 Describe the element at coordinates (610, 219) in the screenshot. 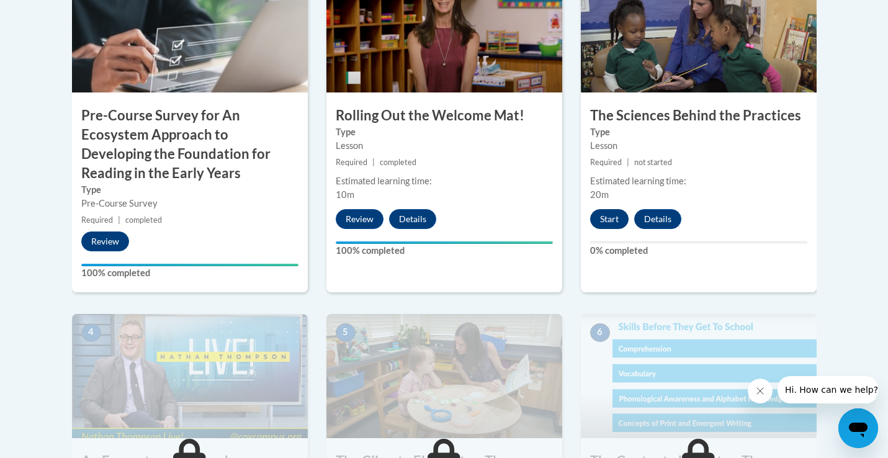

I see `button: Start` at that location.